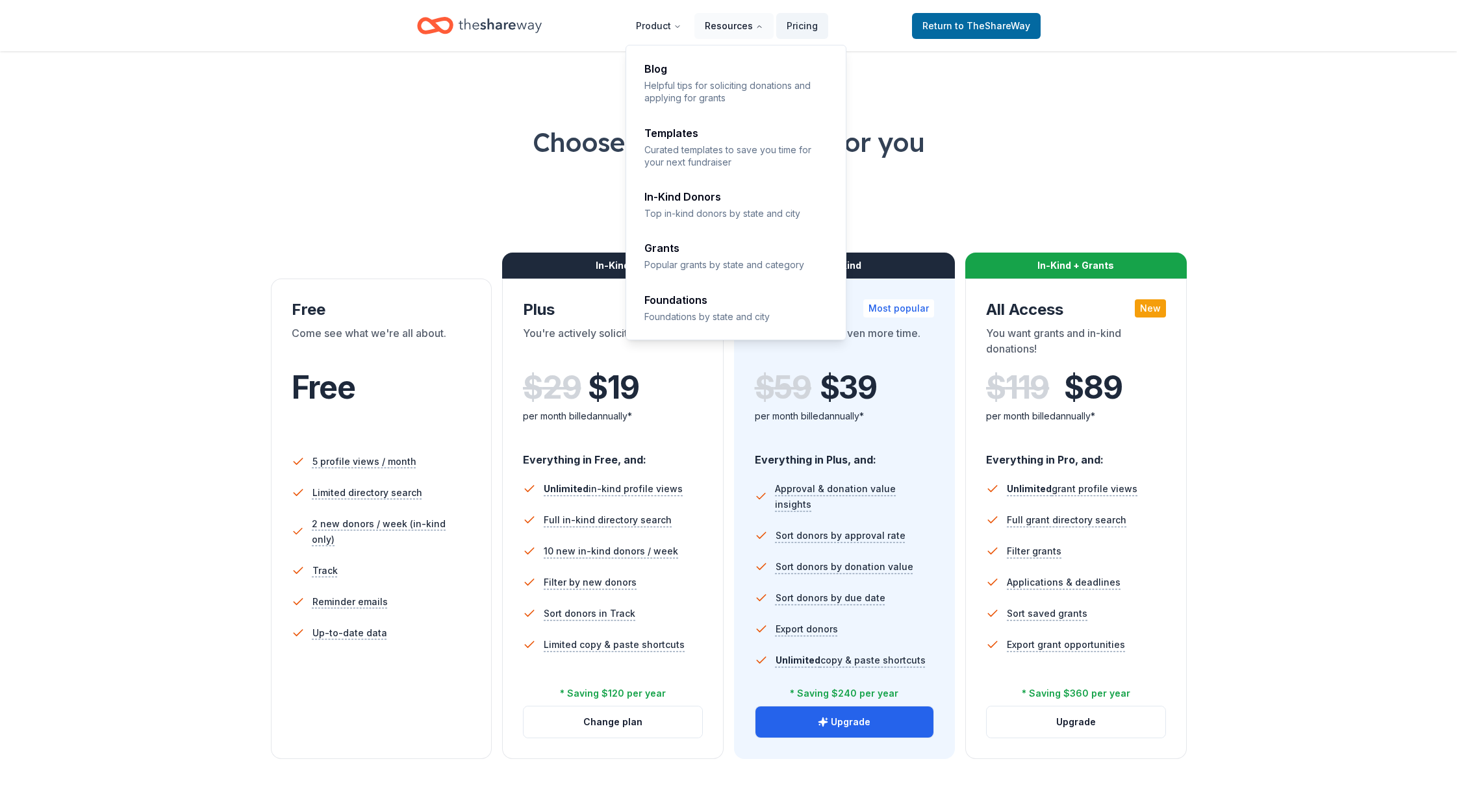 Image resolution: width=1457 pixels, height=809 pixels. I want to click on span: grant profile views, so click(1072, 489).